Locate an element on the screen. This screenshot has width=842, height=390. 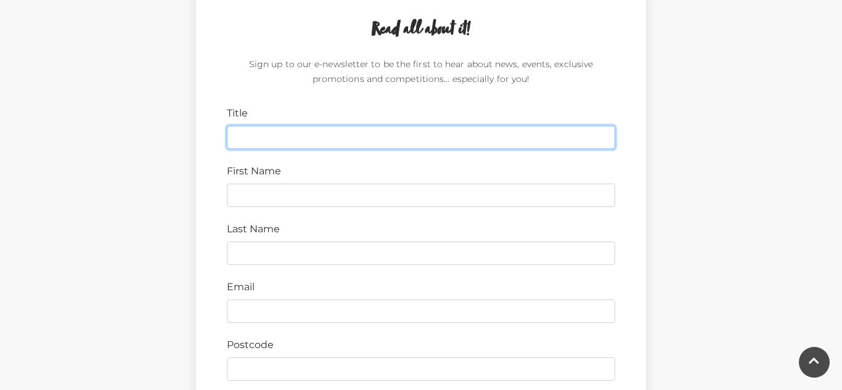
label: Title is located at coordinates (237, 113).